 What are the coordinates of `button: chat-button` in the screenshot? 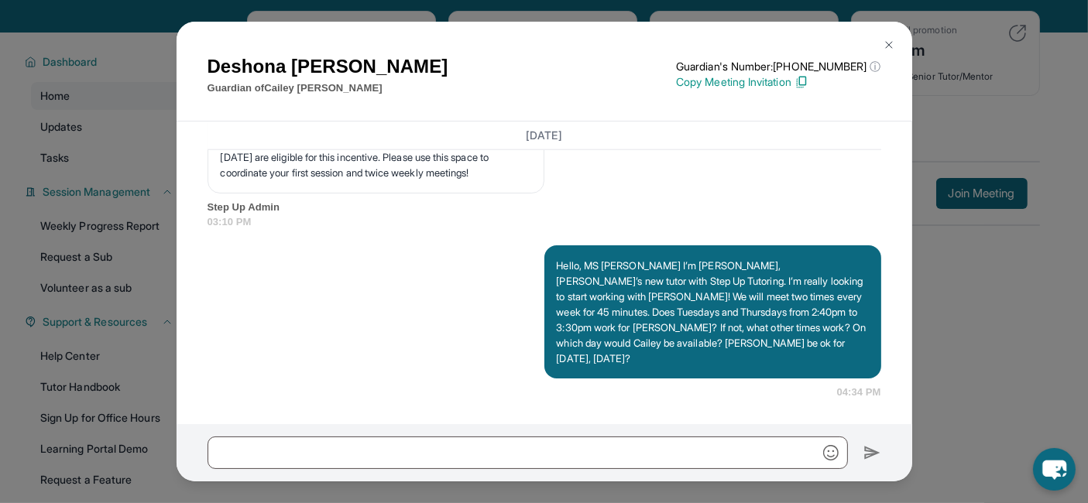 It's located at (1054, 469).